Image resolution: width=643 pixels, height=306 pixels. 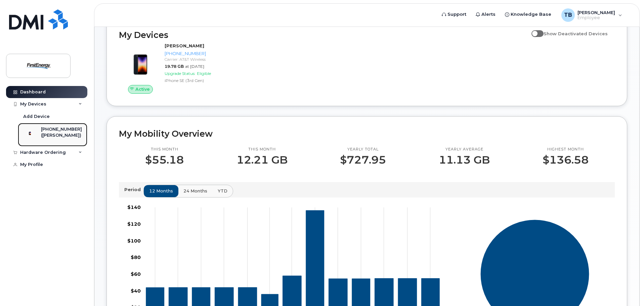 What do you see at coordinates (134, 189) in the screenshot?
I see `p: Period` at bounding box center [134, 189].